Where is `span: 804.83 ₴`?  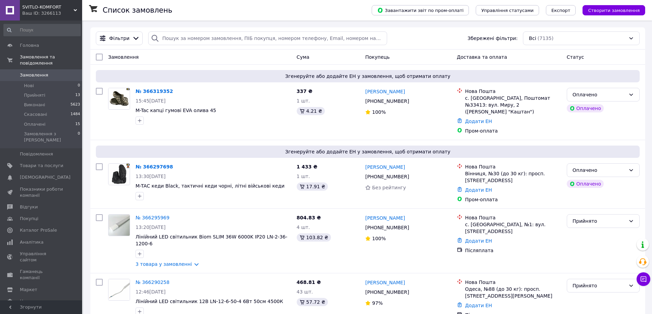 span: 804.83 ₴ is located at coordinates (309, 218).